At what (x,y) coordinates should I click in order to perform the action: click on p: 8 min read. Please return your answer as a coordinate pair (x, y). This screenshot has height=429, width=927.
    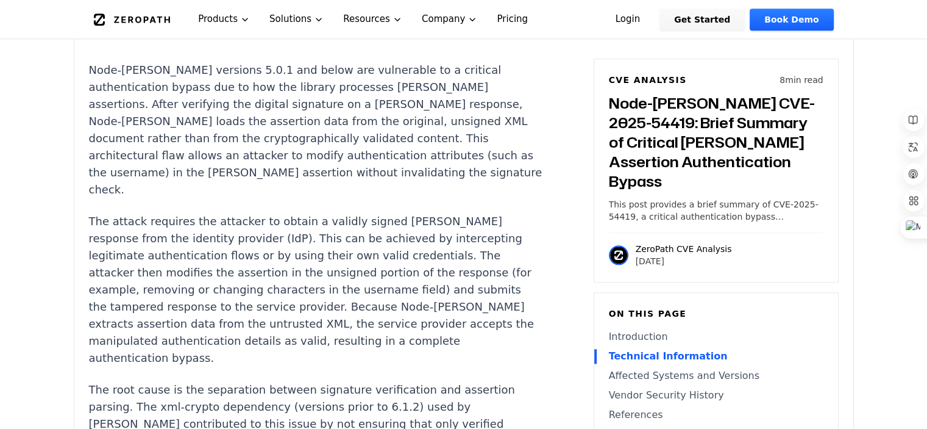
    Looking at the image, I should click on (801, 80).